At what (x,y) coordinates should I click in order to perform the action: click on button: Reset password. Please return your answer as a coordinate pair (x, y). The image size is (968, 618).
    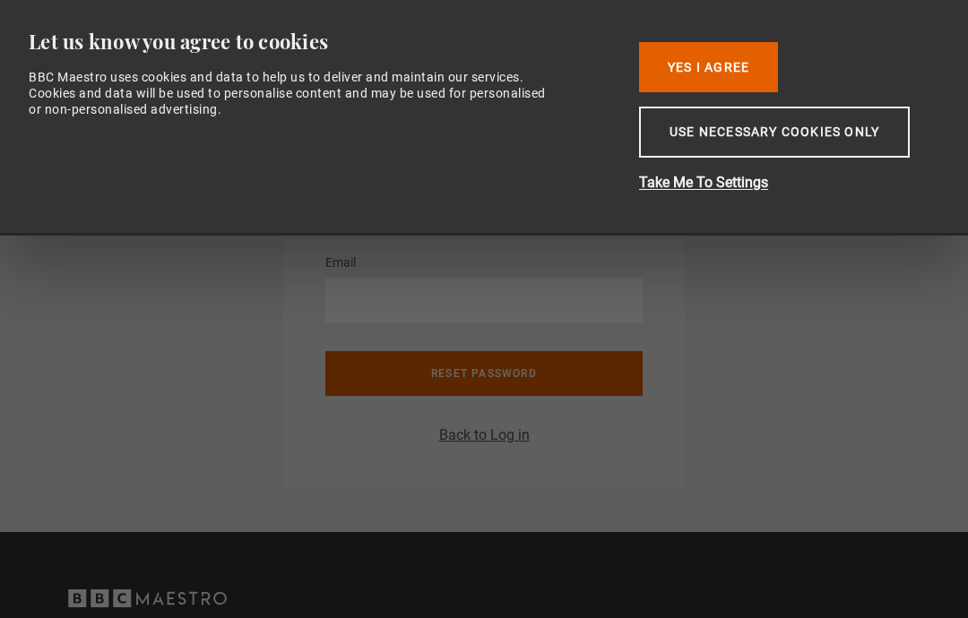
    Looking at the image, I should click on (484, 374).